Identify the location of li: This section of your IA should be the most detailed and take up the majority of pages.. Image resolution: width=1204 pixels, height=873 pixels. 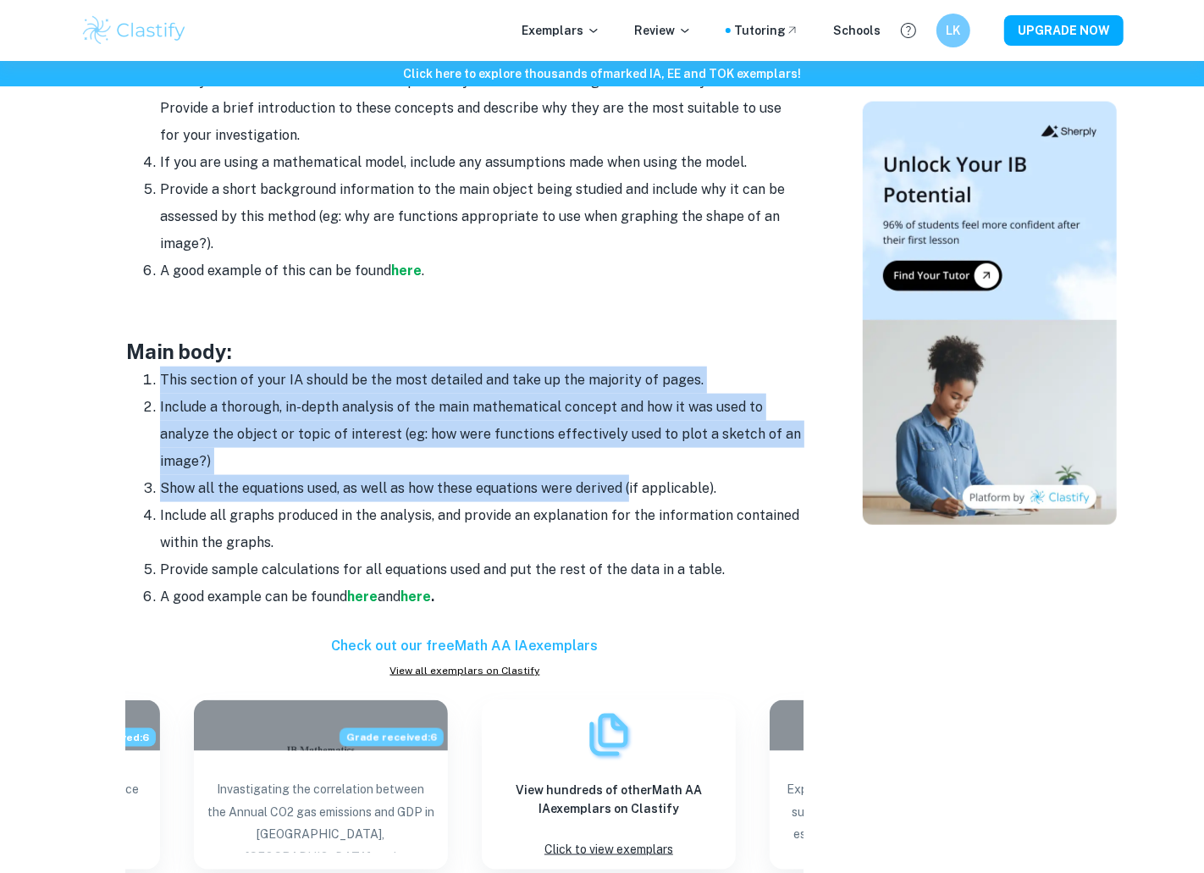
(482, 380).